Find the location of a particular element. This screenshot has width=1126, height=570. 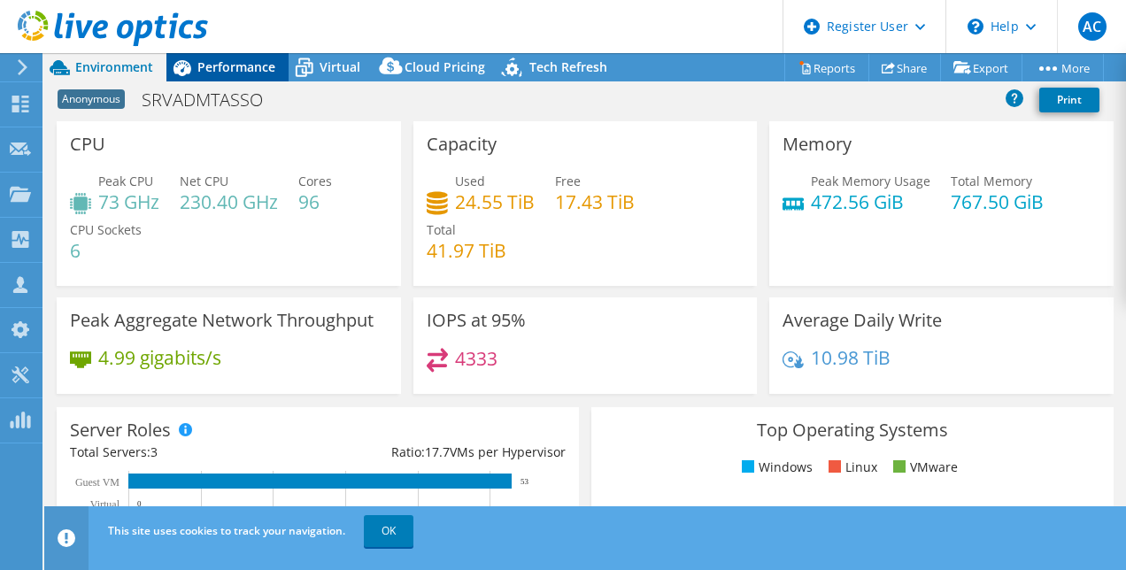

h4: 24.55 TiB is located at coordinates (495, 202).